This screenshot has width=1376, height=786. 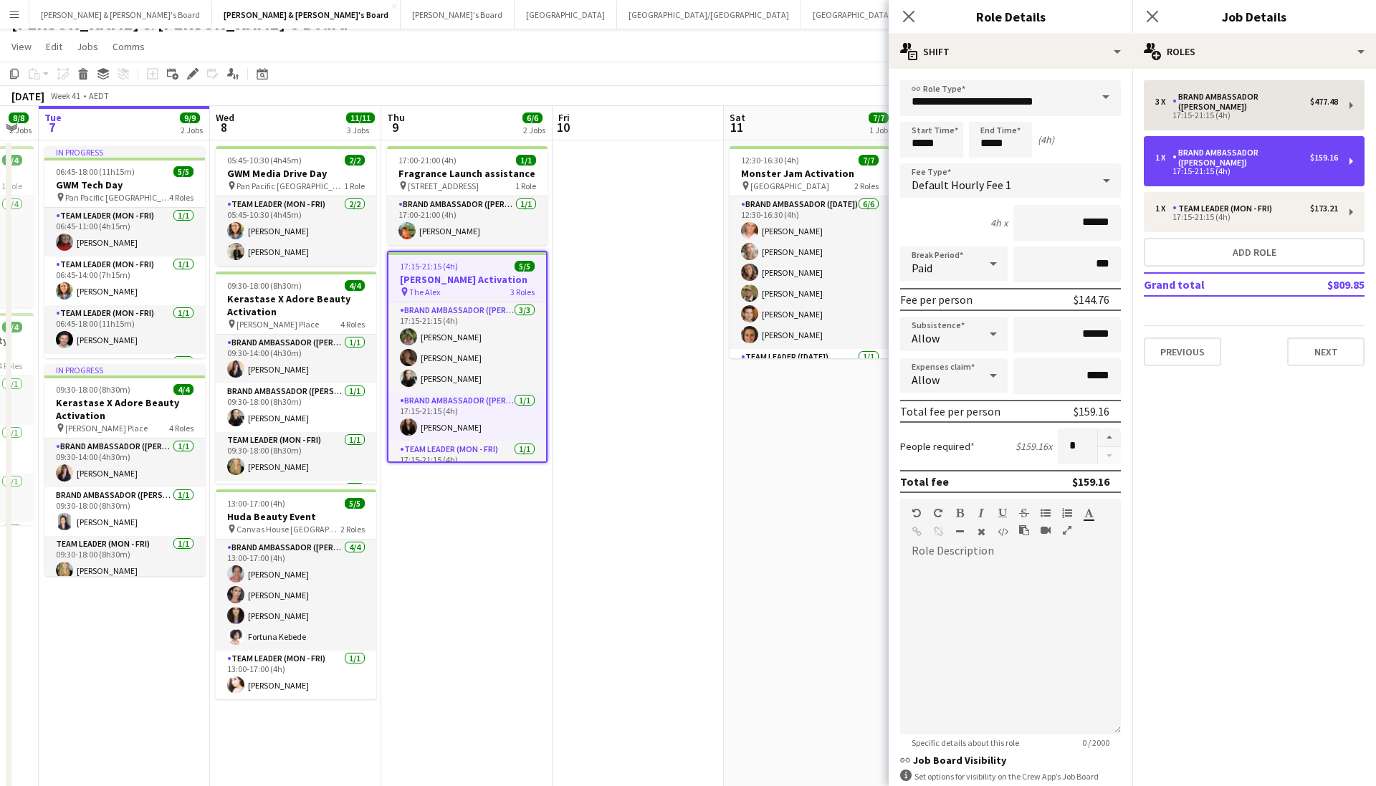 What do you see at coordinates (361, 118) in the screenshot?
I see `span: 11/11` at bounding box center [361, 118].